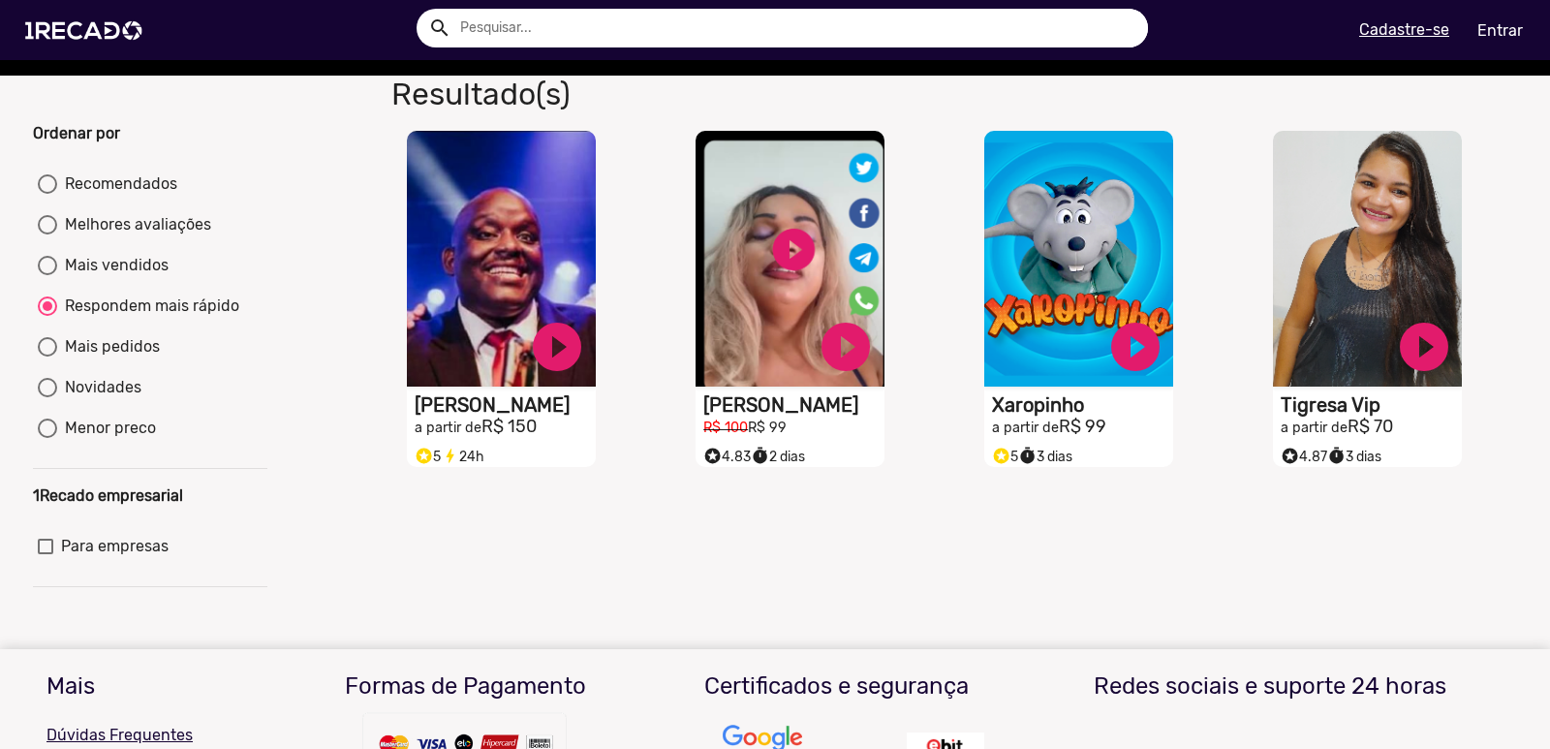 Image resolution: width=1550 pixels, height=749 pixels. I want to click on div: Menor preco, so click(107, 428).